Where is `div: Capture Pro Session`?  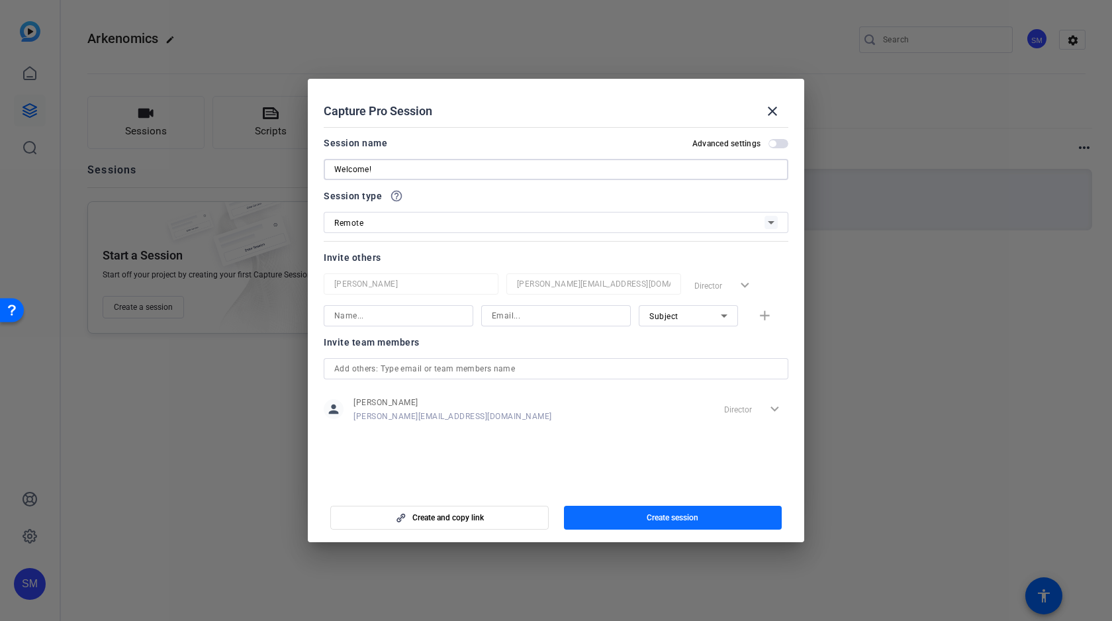 div: Capture Pro Session is located at coordinates (556, 111).